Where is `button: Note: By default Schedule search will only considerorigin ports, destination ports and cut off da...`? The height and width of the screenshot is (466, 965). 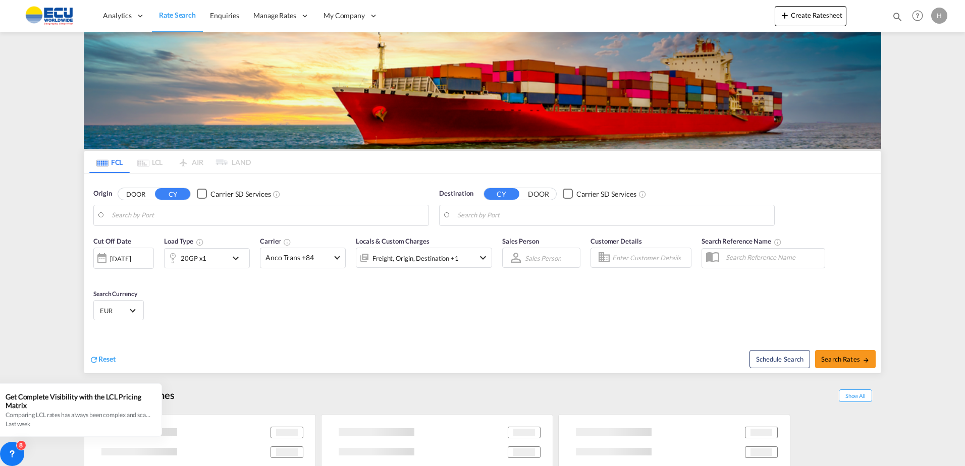 button: Note: By default Schedule search will only considerorigin ports, destination ports and cut off da... is located at coordinates (780, 359).